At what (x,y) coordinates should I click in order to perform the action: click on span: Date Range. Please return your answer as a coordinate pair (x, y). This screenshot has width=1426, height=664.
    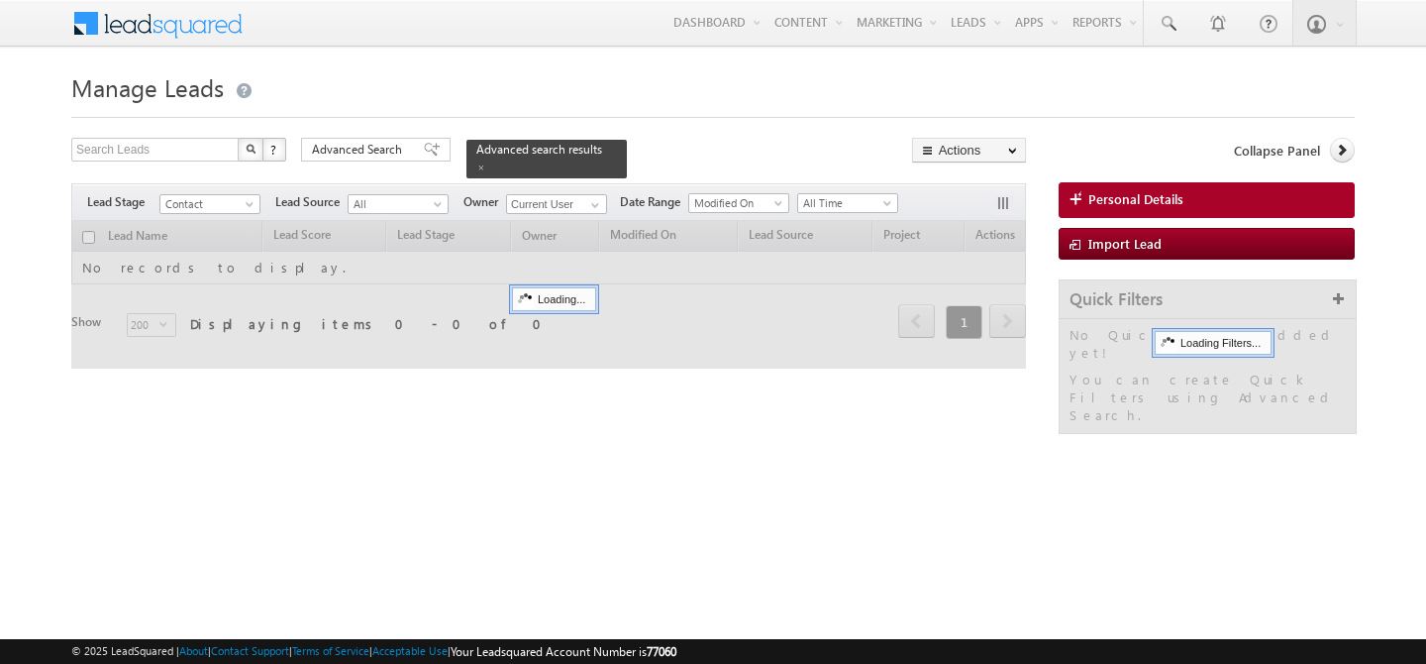
    Looking at the image, I should click on (654, 202).